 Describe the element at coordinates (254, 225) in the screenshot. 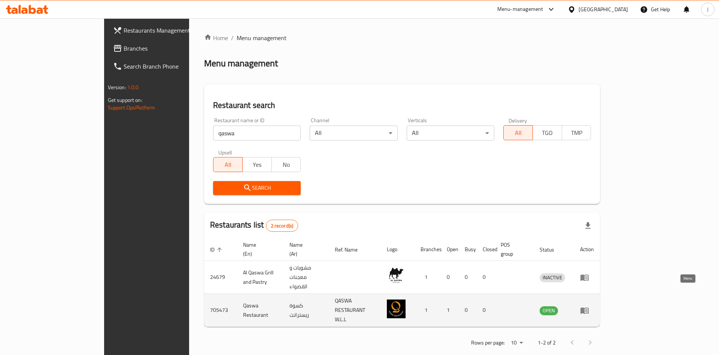

I see `h2: Restaurants list` at that location.